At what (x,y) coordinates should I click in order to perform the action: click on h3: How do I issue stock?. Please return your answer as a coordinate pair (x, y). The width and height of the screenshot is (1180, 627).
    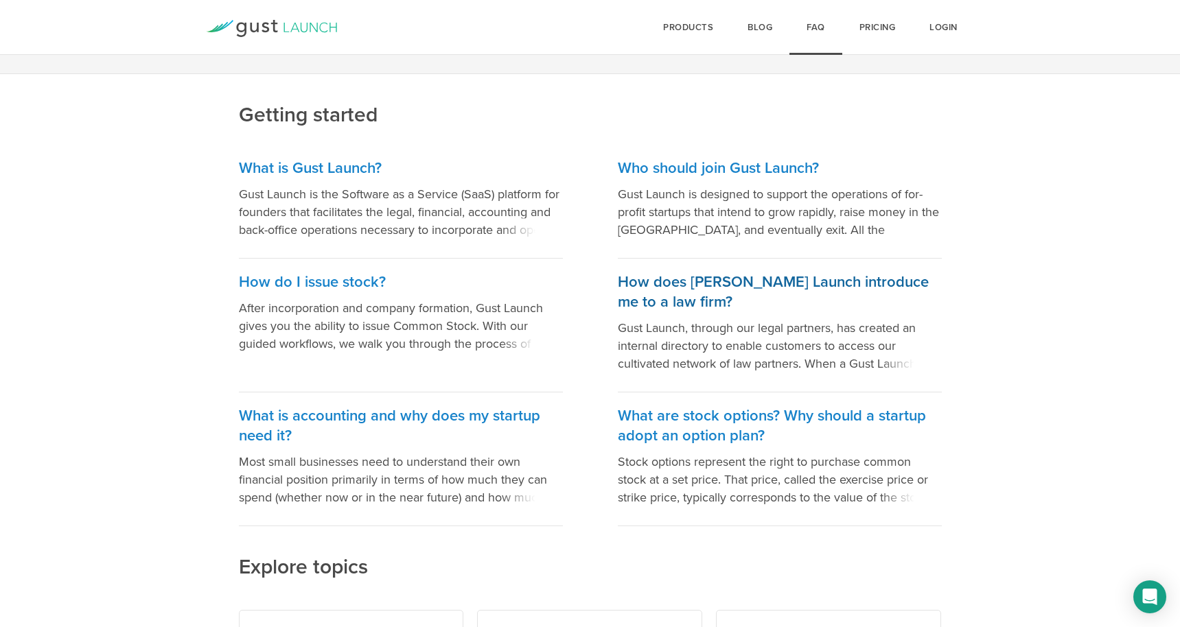
    Looking at the image, I should click on (401, 282).